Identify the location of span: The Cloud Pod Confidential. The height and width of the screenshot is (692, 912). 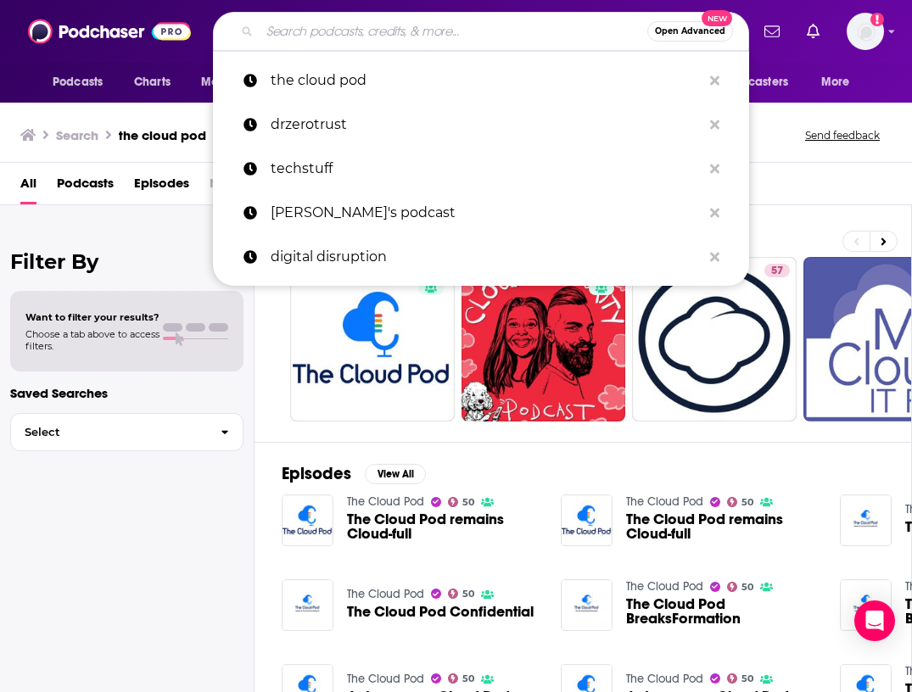
(440, 611).